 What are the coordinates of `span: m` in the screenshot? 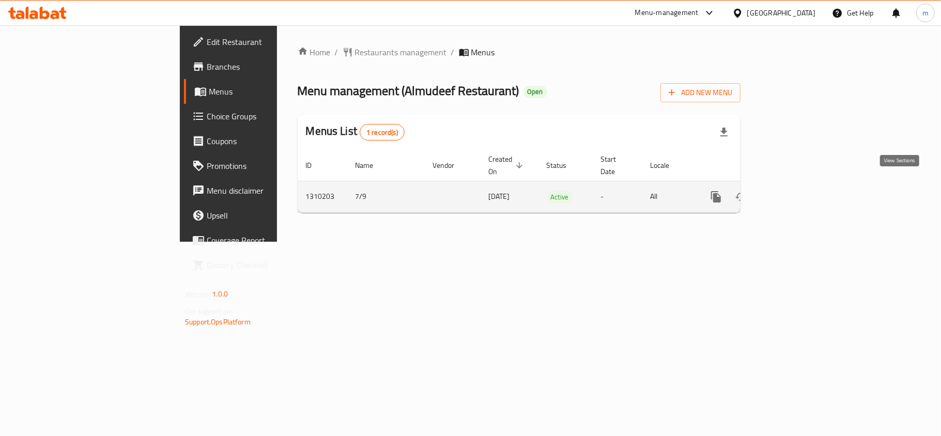 It's located at (925, 13).